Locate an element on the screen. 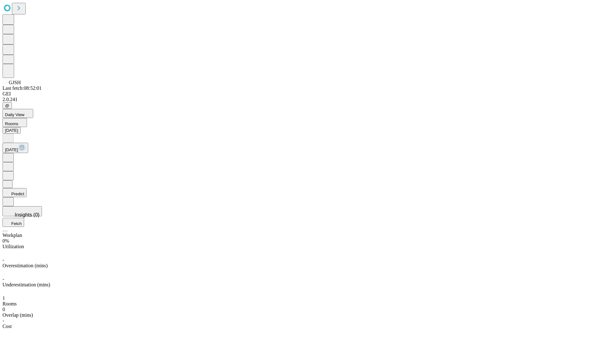 This screenshot has height=338, width=601. span: Last fetch: 08:52:01 is located at coordinates (22, 88).